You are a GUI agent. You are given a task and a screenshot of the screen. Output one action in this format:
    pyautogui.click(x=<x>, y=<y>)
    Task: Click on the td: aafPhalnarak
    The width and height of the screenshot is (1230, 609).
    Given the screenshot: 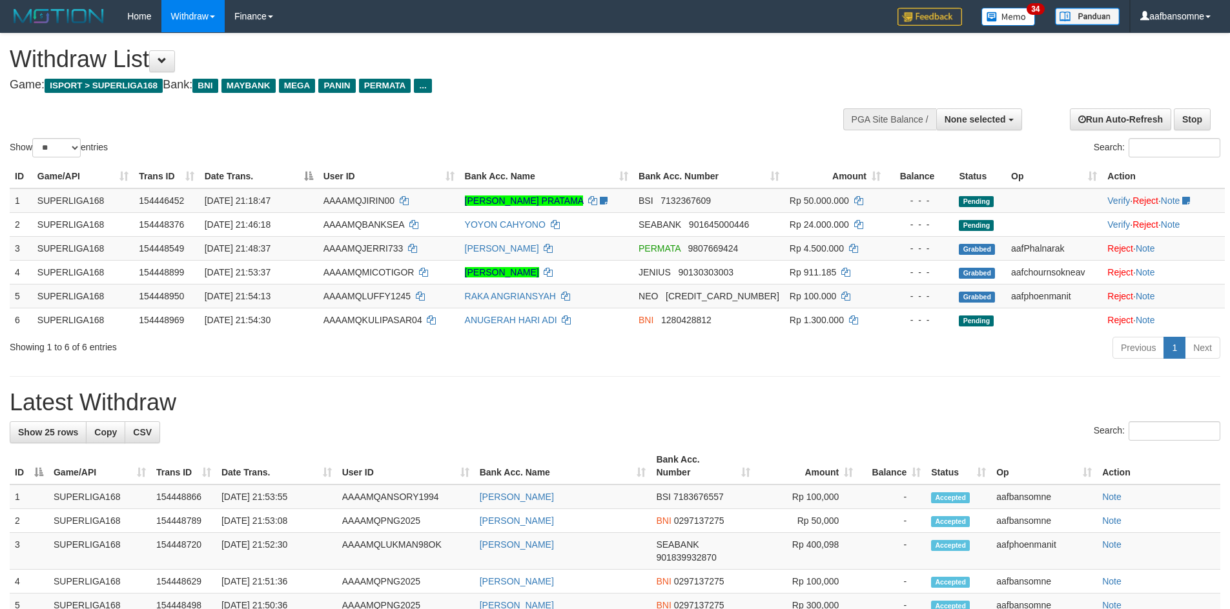 What is the action you would take?
    pyautogui.click(x=1054, y=248)
    